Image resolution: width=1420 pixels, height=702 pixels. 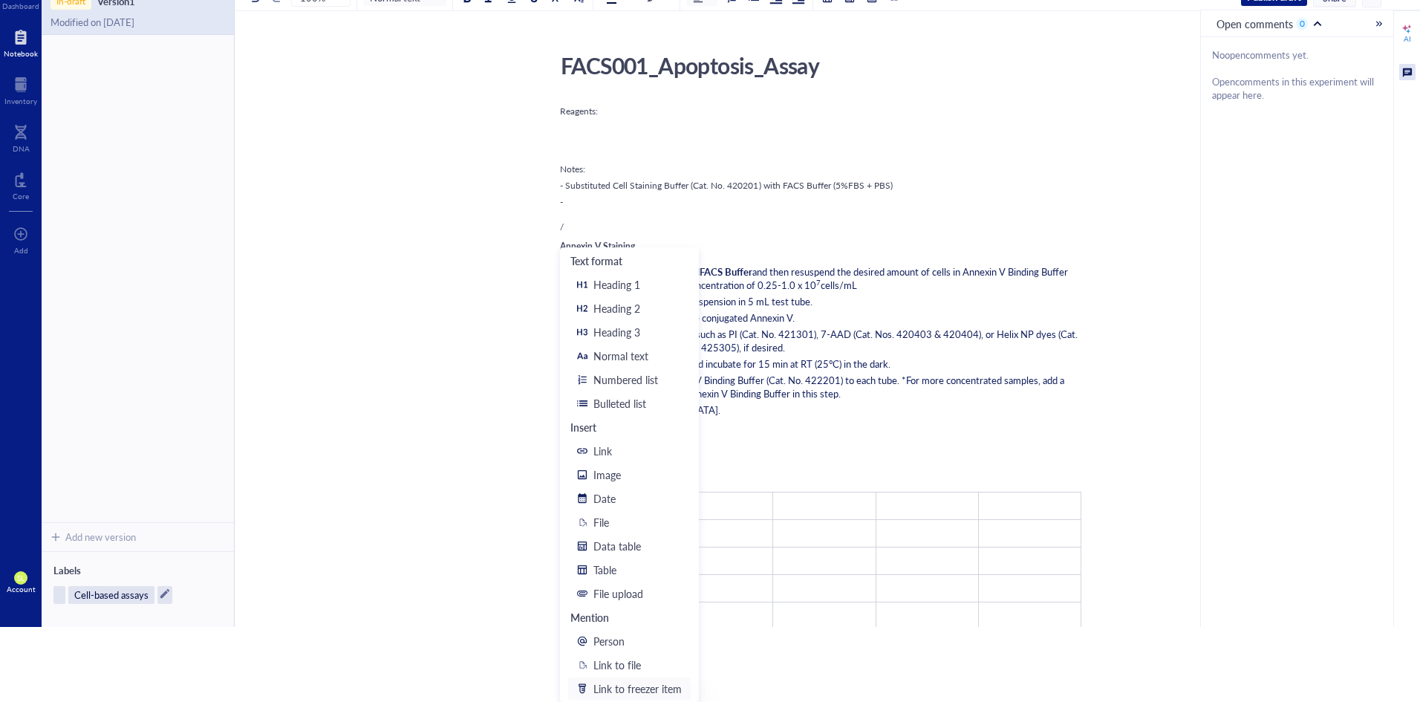 What do you see at coordinates (21, 89) in the screenshot?
I see `a: Inventory` at bounding box center [21, 89].